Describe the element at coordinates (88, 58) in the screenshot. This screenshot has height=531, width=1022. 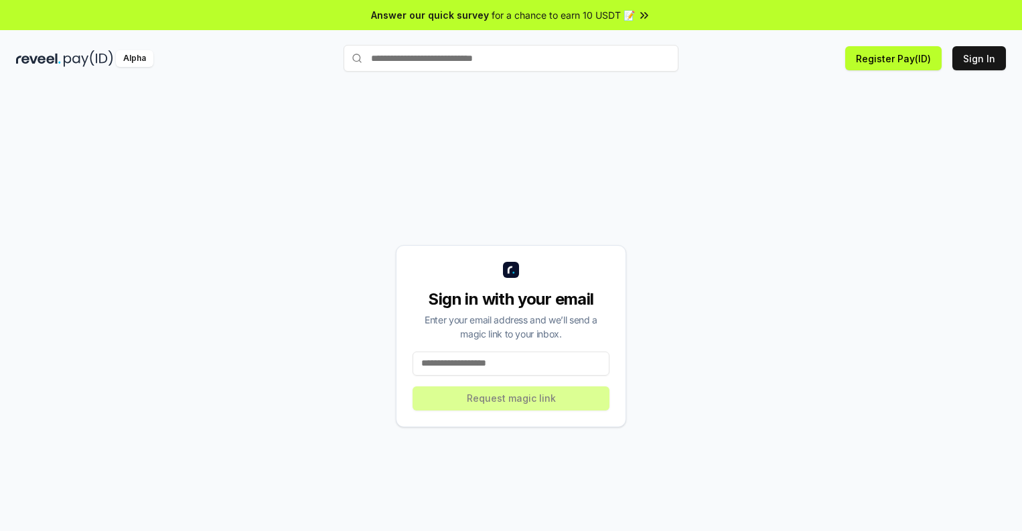
I see `img: pay_id` at that location.